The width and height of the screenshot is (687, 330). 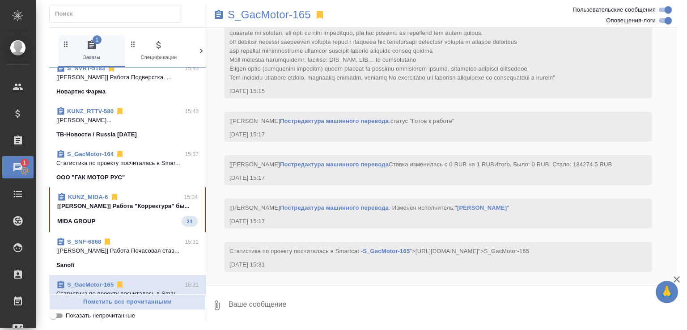 I want to click on p: 15:37, so click(x=191, y=154).